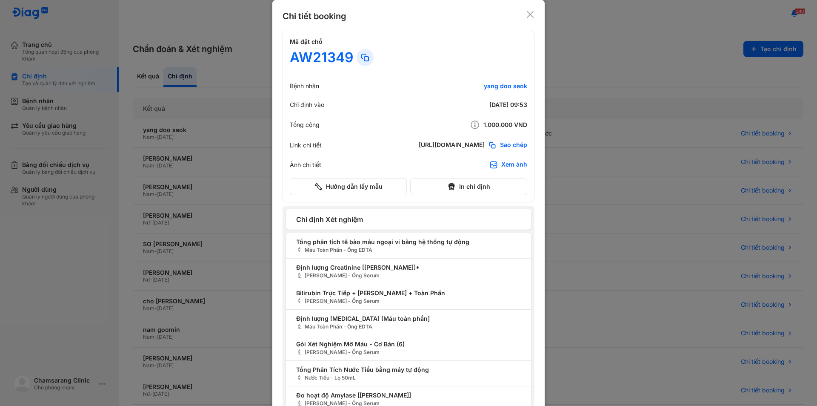 This screenshot has width=817, height=406. Describe the element at coordinates (306, 165) in the screenshot. I see `div: Ảnh chi tiết` at that location.